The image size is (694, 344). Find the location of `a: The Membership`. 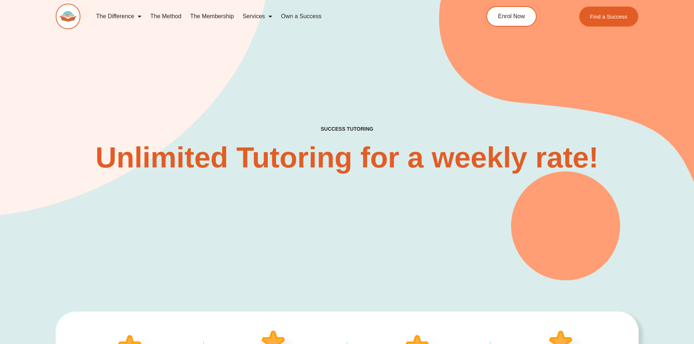

a: The Membership is located at coordinates (212, 16).